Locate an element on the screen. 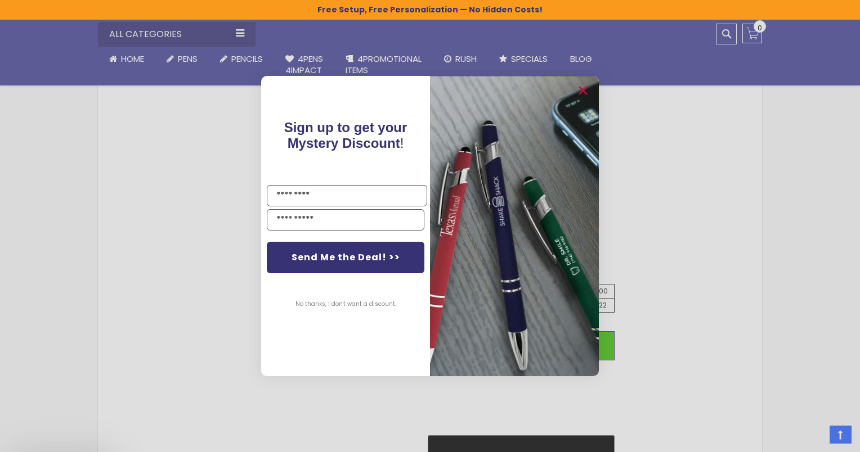  span: Sign up to get your Mystery Discount is located at coordinates (346, 135).